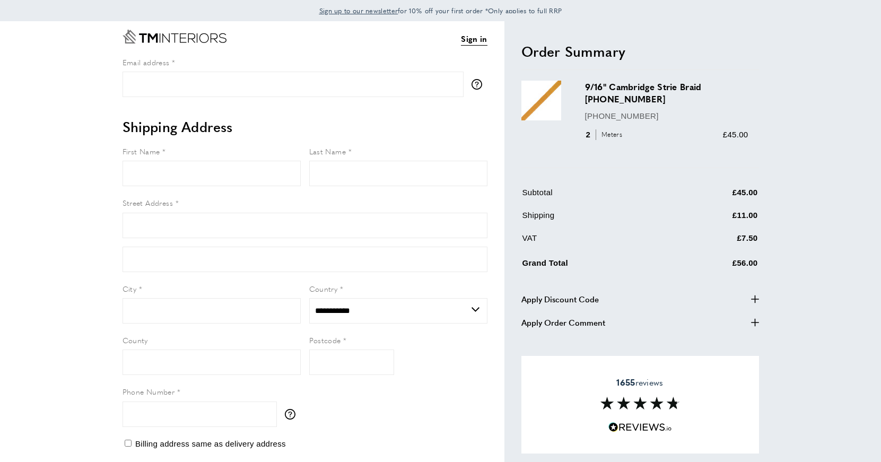 This screenshot has height=462, width=881. What do you see at coordinates (325, 340) in the screenshot?
I see `span: Postcode` at bounding box center [325, 340].